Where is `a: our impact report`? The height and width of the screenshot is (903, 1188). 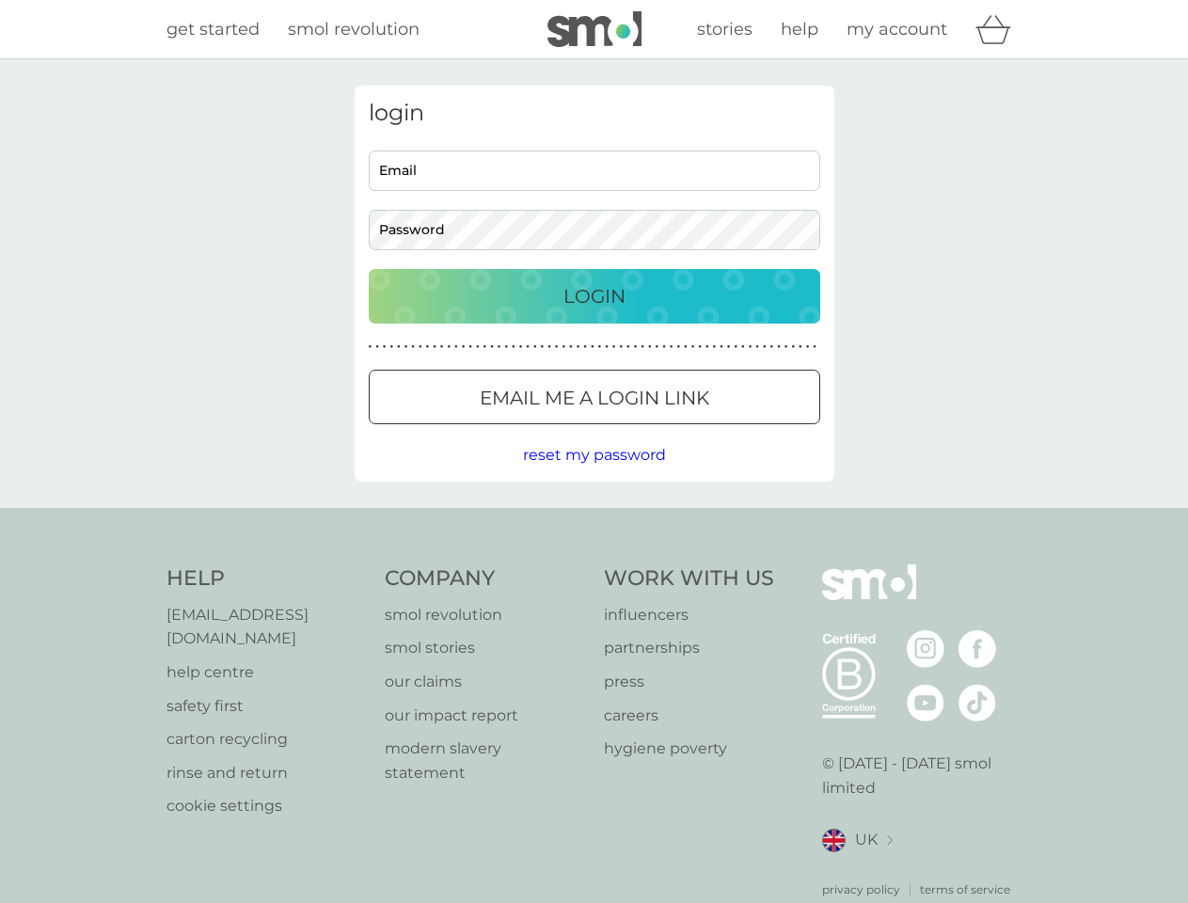 a: our impact report is located at coordinates (485, 716).